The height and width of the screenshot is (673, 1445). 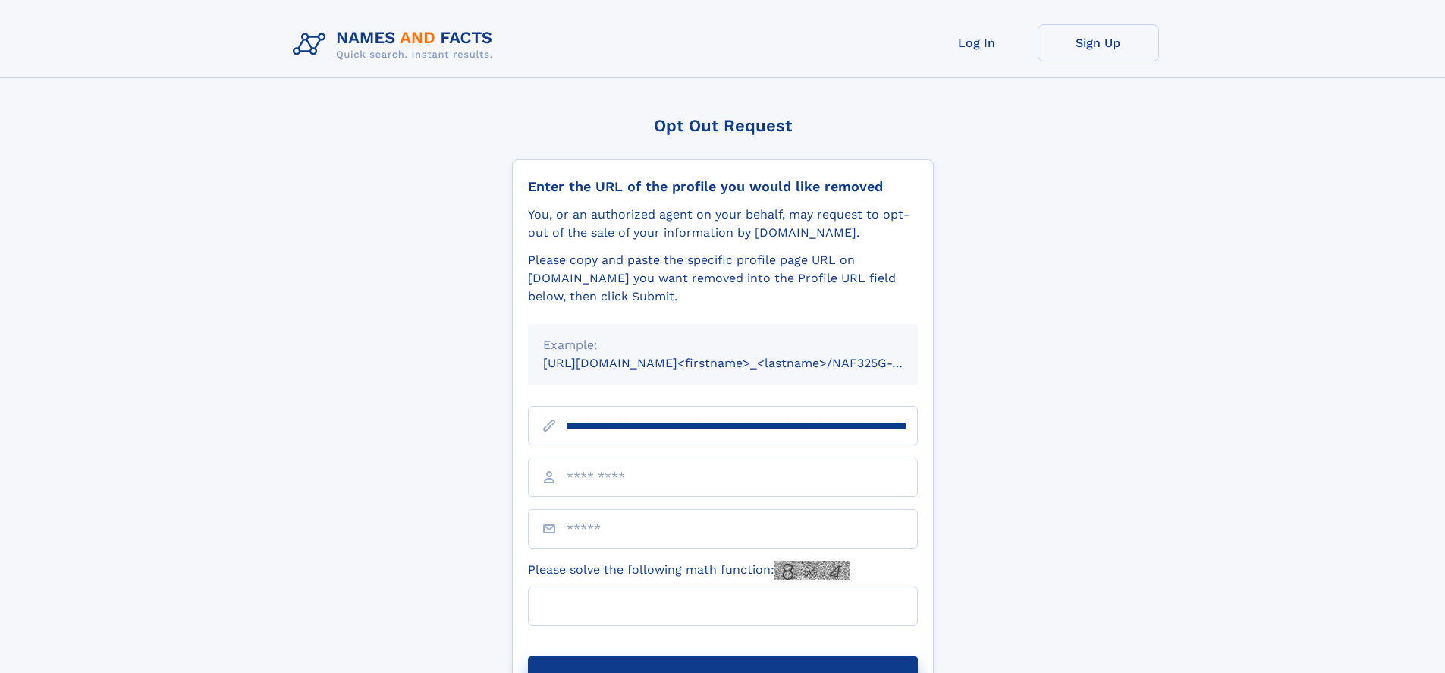 What do you see at coordinates (396, 45) in the screenshot?
I see `img: Logo Names and Facts` at bounding box center [396, 45].